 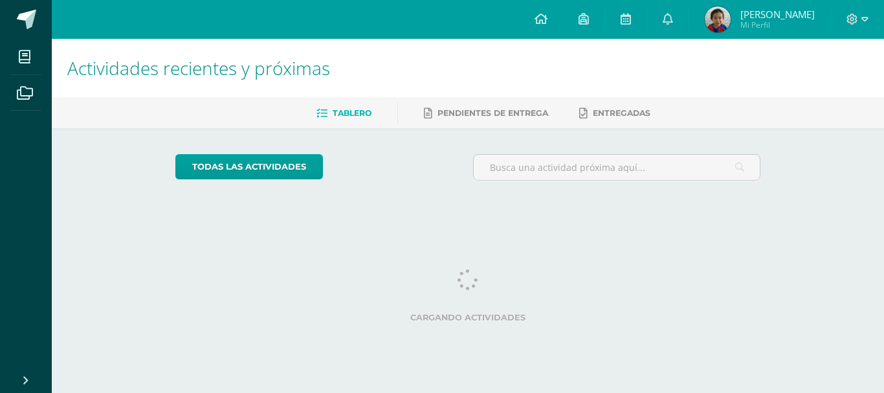 What do you see at coordinates (617, 167) in the screenshot?
I see `input: Busca una actividad próxima aquí...` at bounding box center [617, 167].